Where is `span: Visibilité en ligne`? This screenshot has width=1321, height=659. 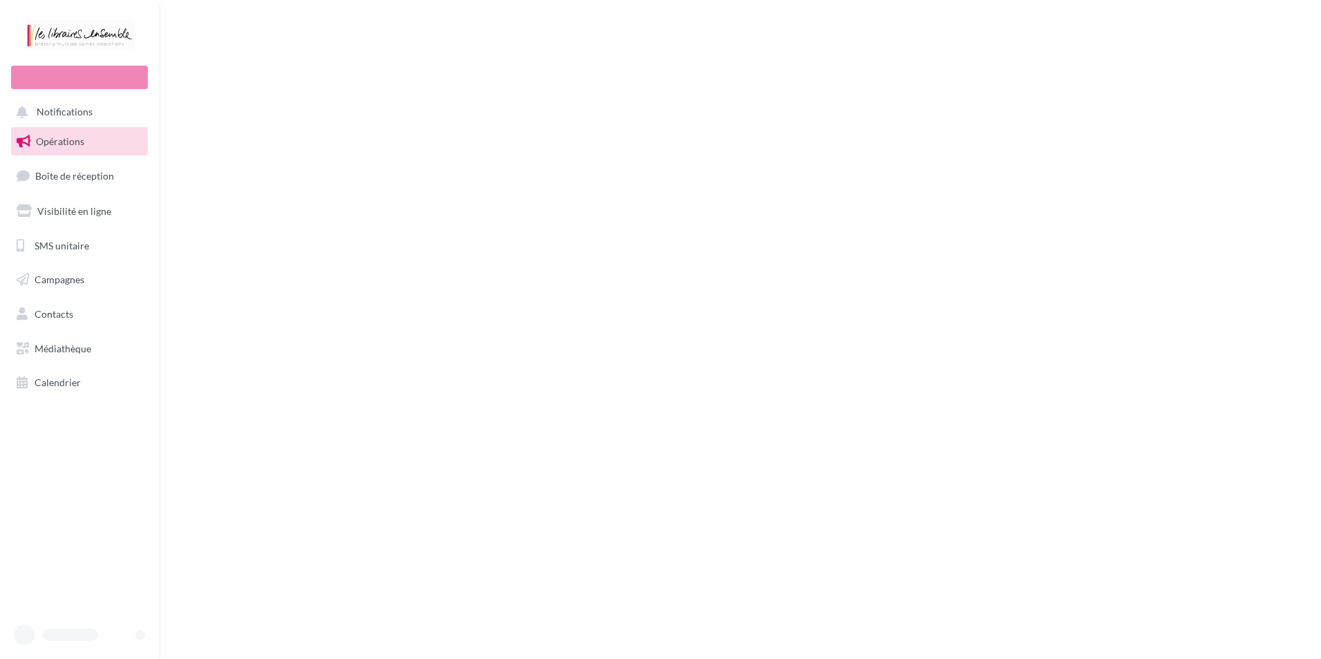
span: Visibilité en ligne is located at coordinates (74, 211).